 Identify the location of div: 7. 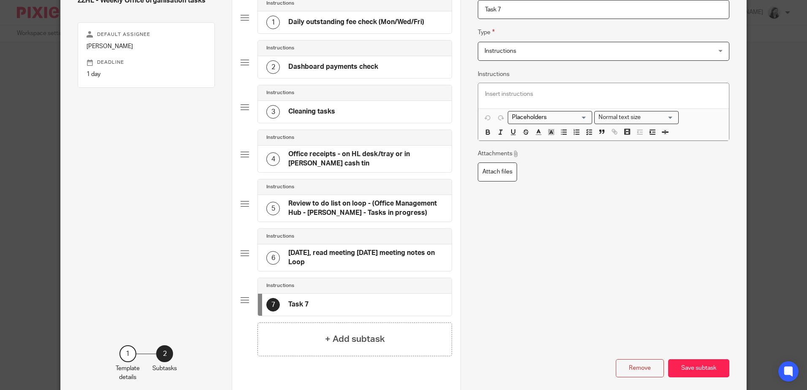
(273, 305).